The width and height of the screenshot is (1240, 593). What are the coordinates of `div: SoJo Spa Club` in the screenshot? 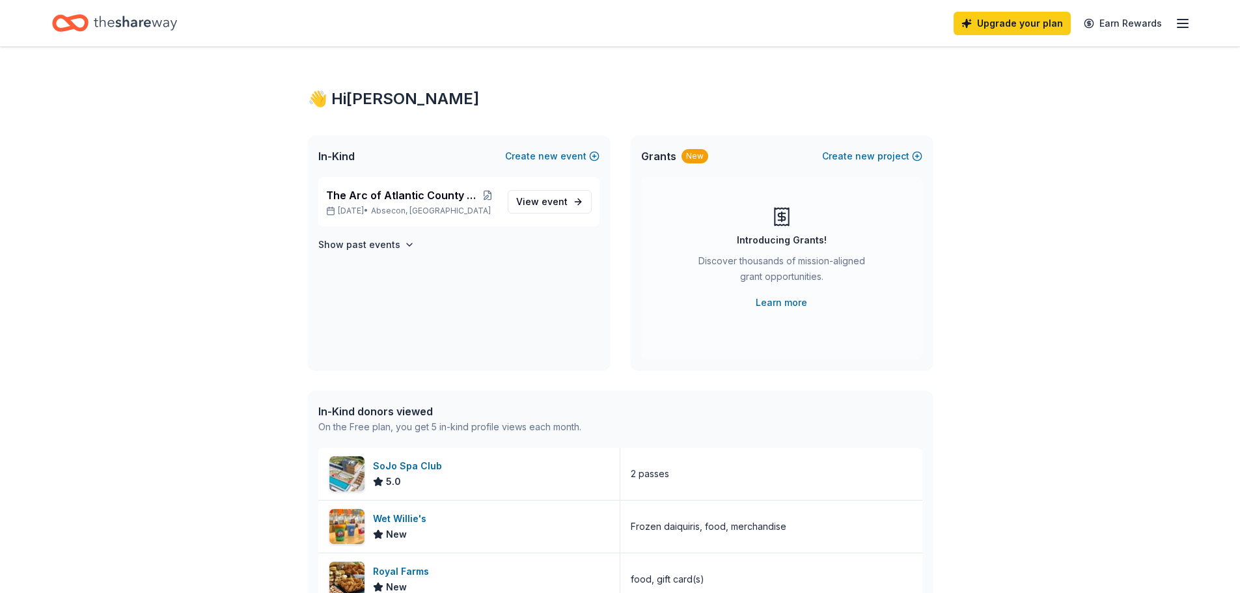 It's located at (410, 466).